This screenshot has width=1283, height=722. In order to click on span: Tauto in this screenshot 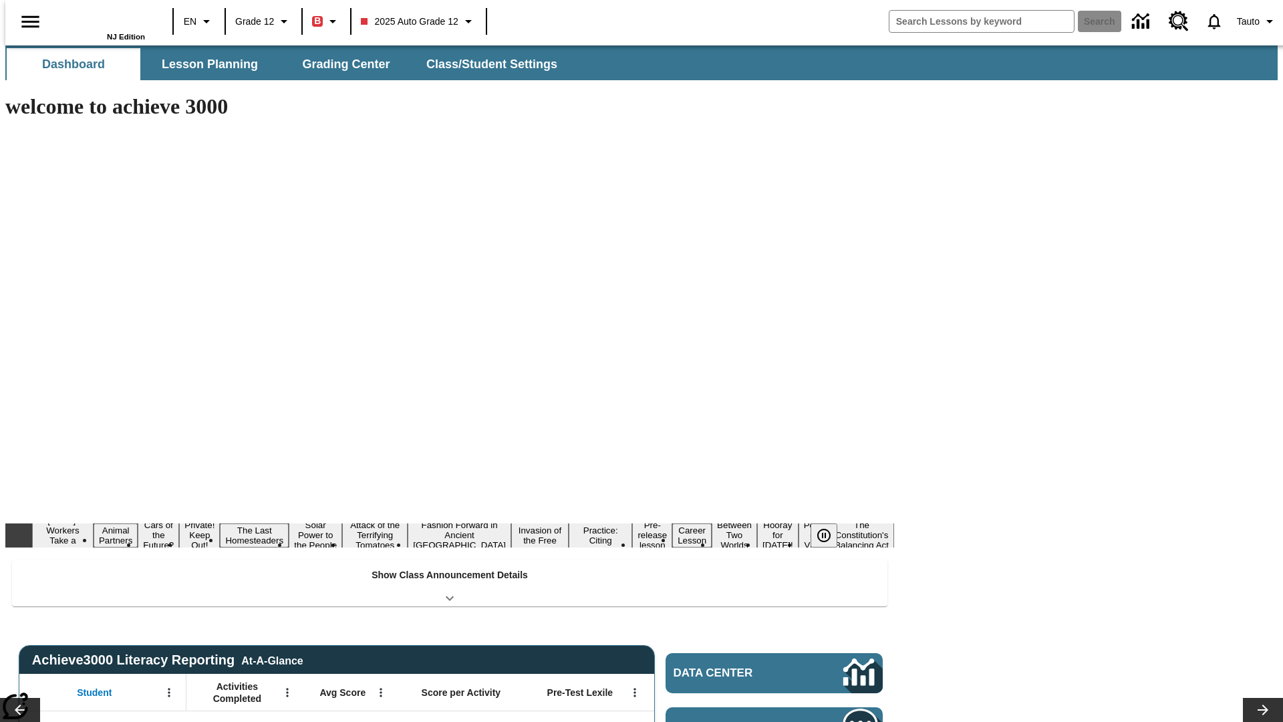, I will do `click(1249, 21)`.